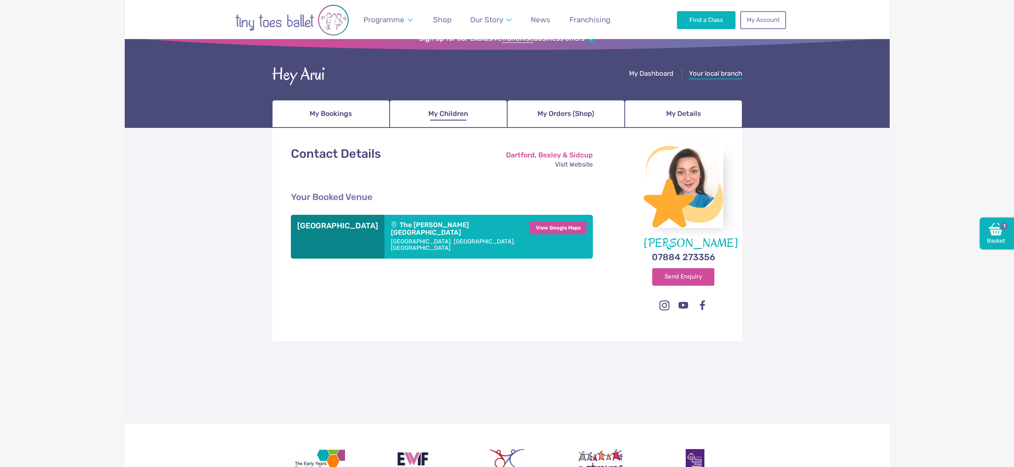  Describe the element at coordinates (442, 20) in the screenshot. I see `span: Shop` at that location.